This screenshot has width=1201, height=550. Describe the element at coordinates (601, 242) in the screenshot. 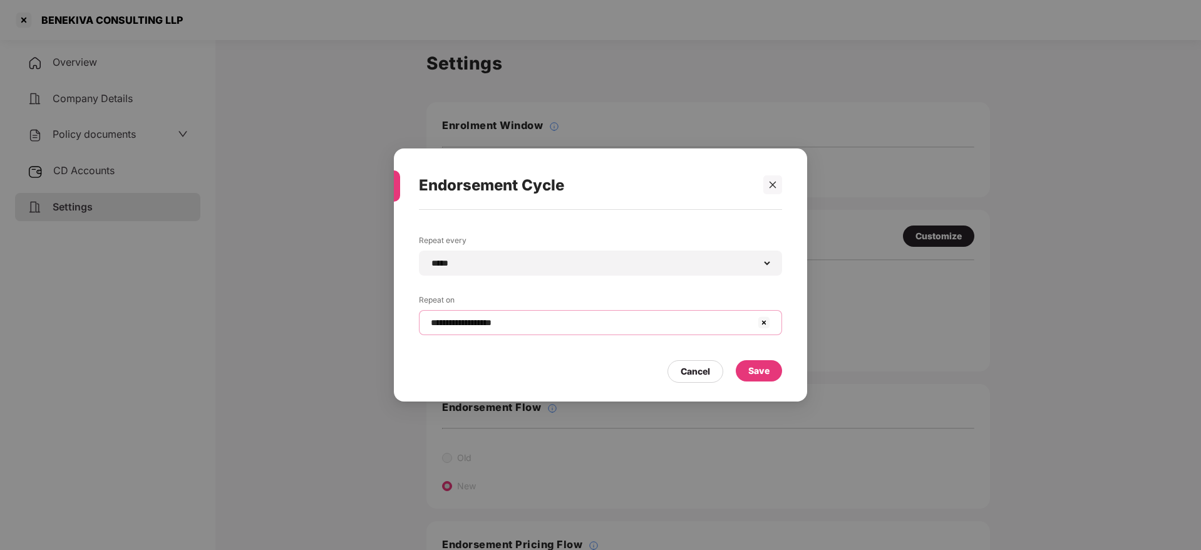

I see `label: Repeat every` at that location.